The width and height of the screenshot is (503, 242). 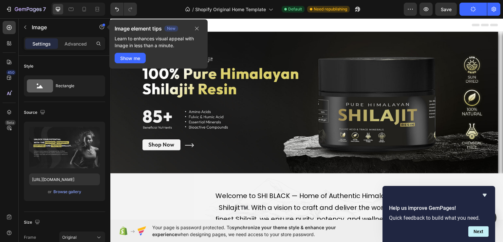 I want to click on button: 7, so click(x=26, y=9).